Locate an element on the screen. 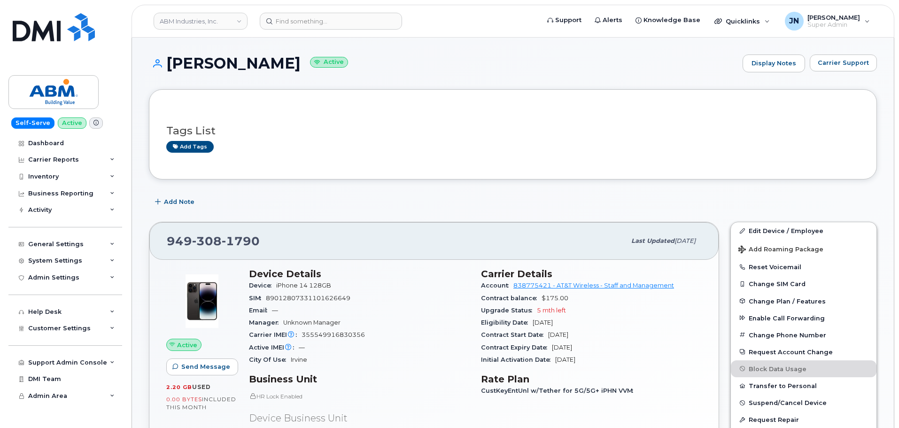  span: used is located at coordinates (202, 387).